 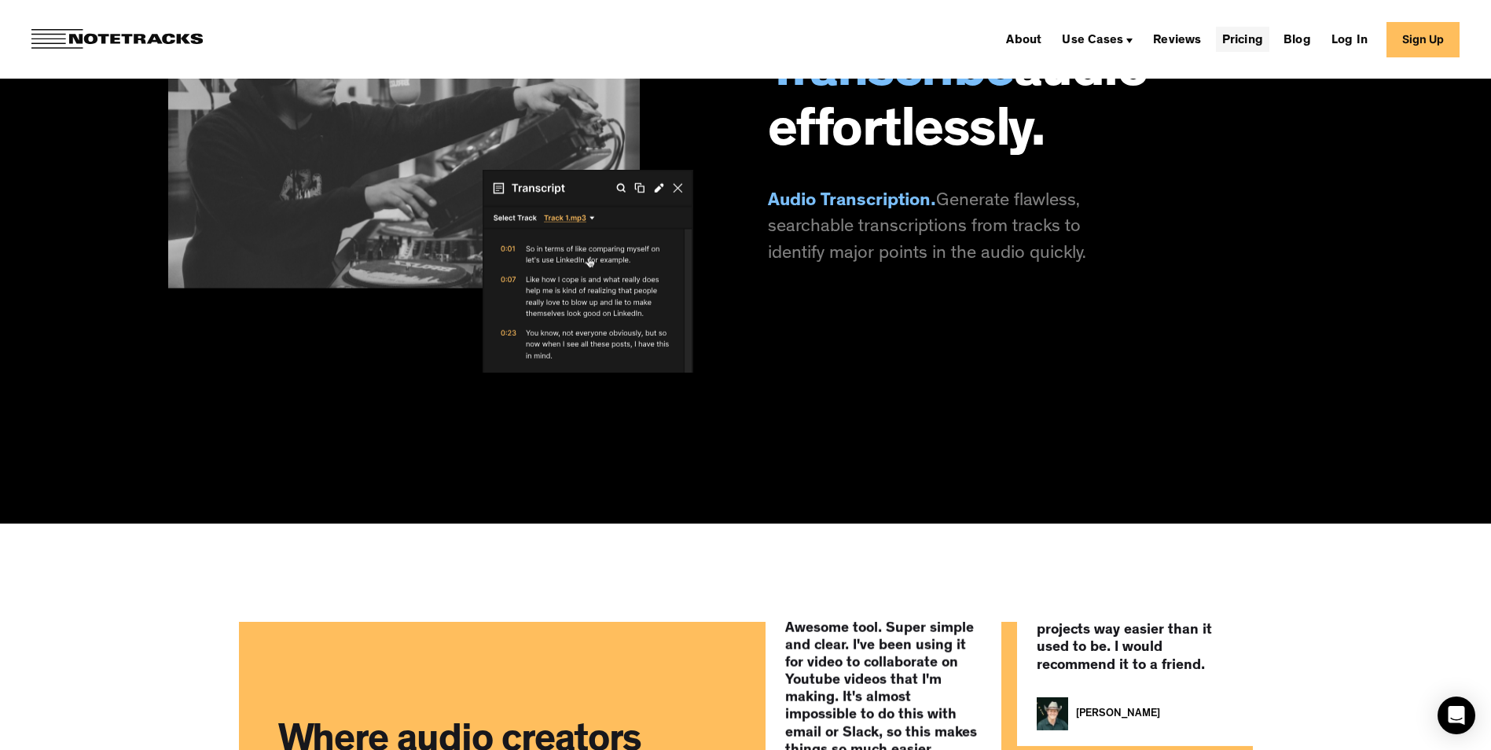 I want to click on a: Reviews, so click(x=1177, y=39).